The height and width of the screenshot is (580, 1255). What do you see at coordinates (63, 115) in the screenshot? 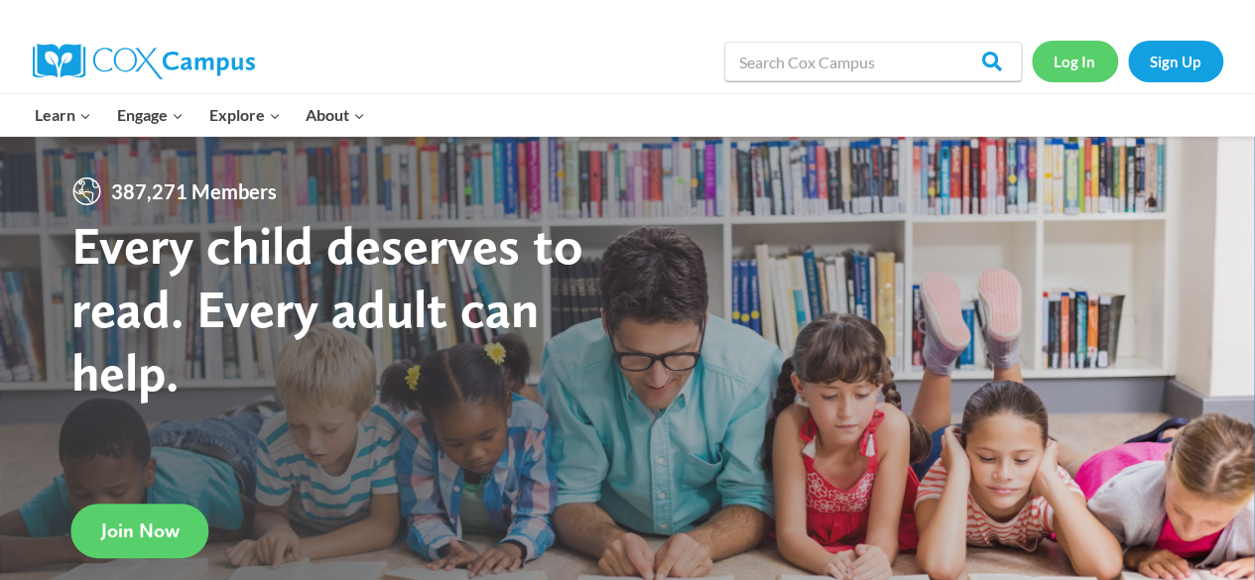
I see `button: Child menu of Learn` at bounding box center [63, 115].